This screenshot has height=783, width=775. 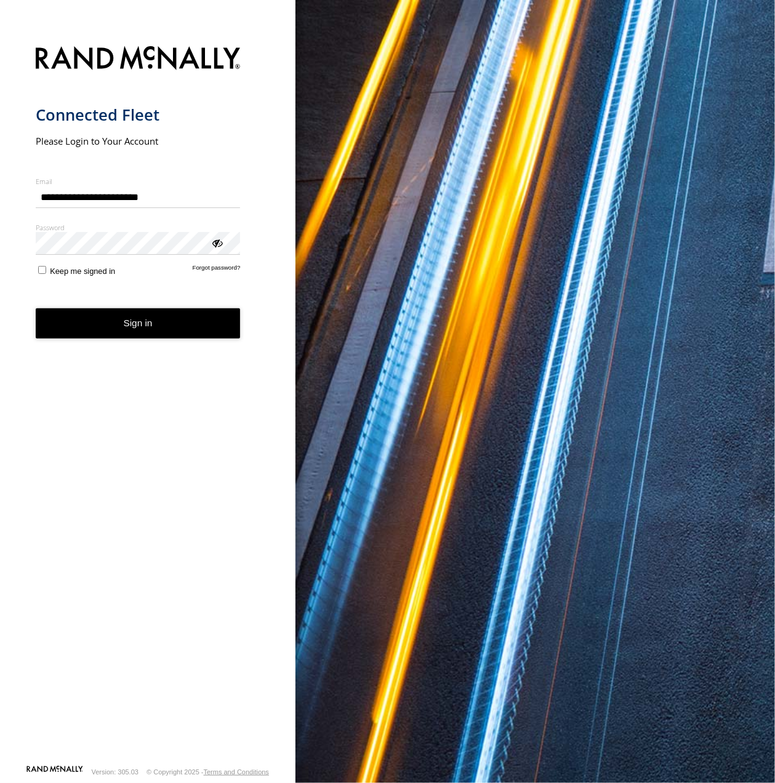 What do you see at coordinates (42, 270) in the screenshot?
I see `input: Keep me signed in` at bounding box center [42, 270].